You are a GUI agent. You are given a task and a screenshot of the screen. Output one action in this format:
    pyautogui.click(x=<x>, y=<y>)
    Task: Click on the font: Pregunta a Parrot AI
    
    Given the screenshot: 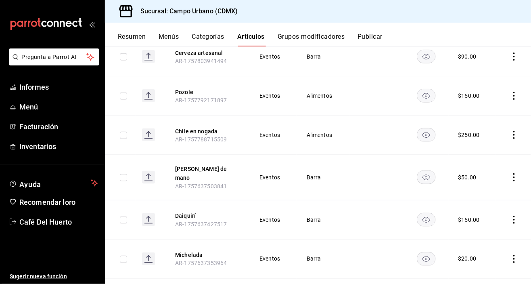 What is the action you would take?
    pyautogui.click(x=49, y=57)
    